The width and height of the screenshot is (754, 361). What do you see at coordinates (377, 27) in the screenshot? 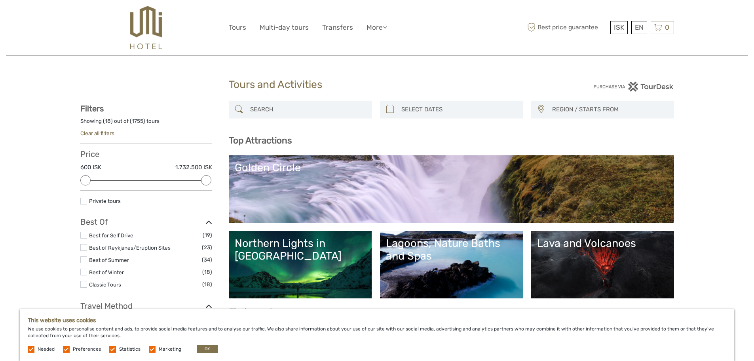
I see `a: More` at bounding box center [377, 27].